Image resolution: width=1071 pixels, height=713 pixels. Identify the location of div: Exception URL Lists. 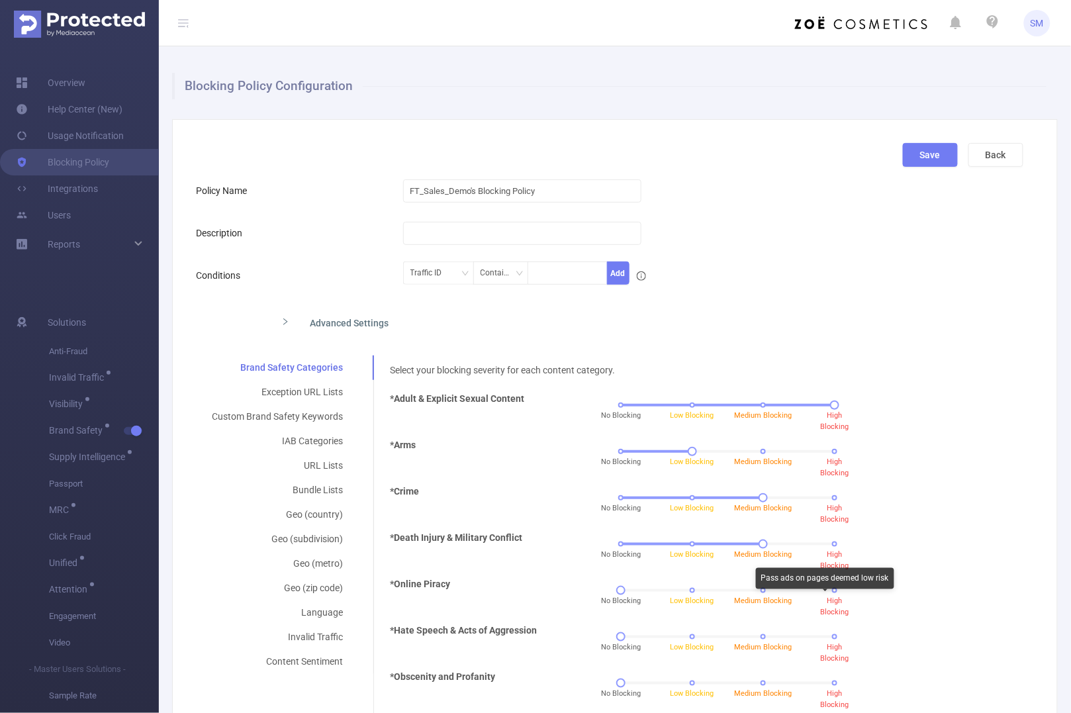
(277, 392).